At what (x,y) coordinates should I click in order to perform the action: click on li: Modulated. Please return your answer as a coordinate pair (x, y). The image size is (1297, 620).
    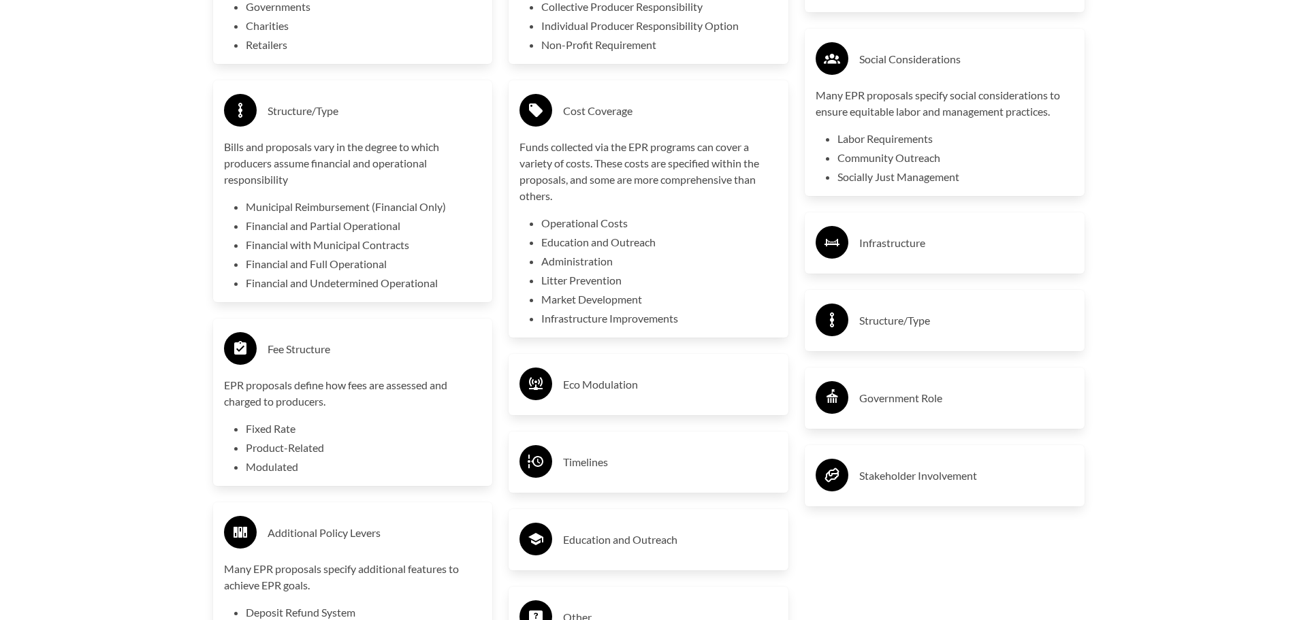
    Looking at the image, I should click on (363, 467).